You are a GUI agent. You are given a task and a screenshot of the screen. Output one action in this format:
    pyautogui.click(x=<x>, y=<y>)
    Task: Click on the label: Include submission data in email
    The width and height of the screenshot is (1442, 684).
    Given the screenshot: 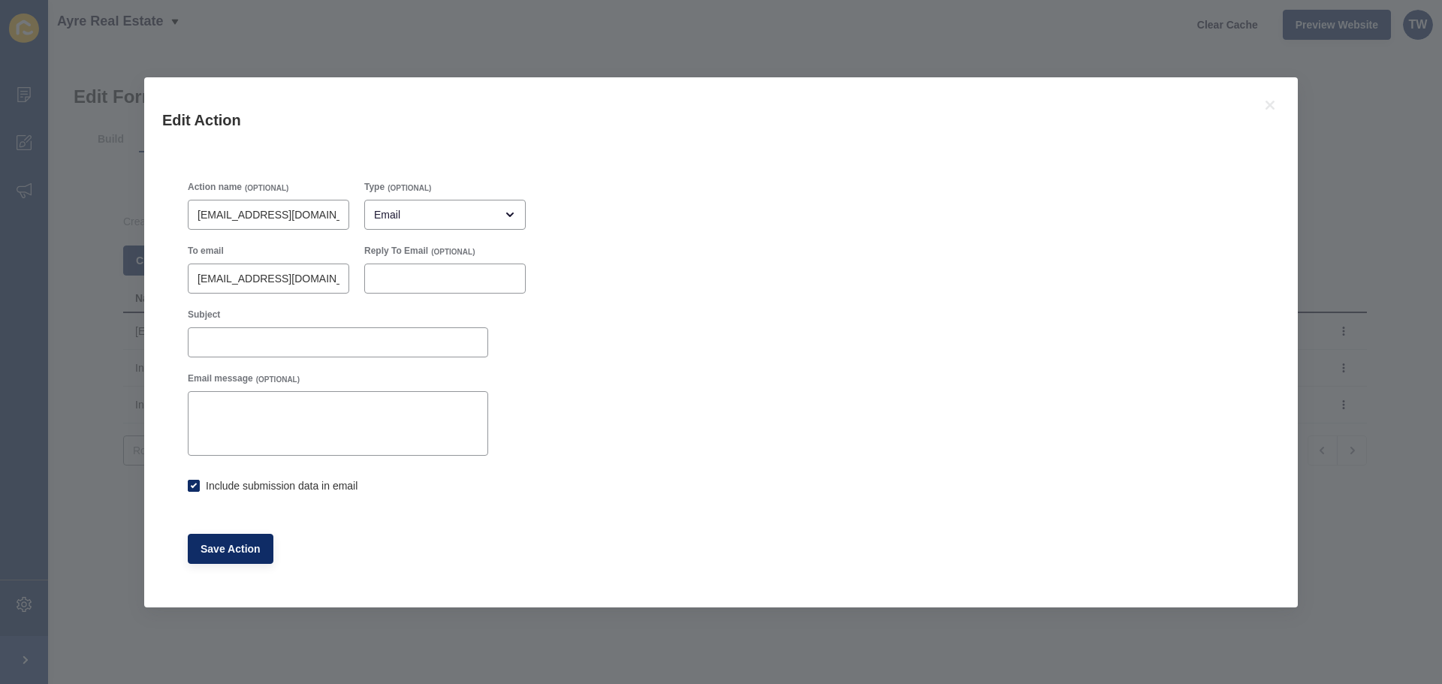 What is the action you would take?
    pyautogui.click(x=282, y=486)
    